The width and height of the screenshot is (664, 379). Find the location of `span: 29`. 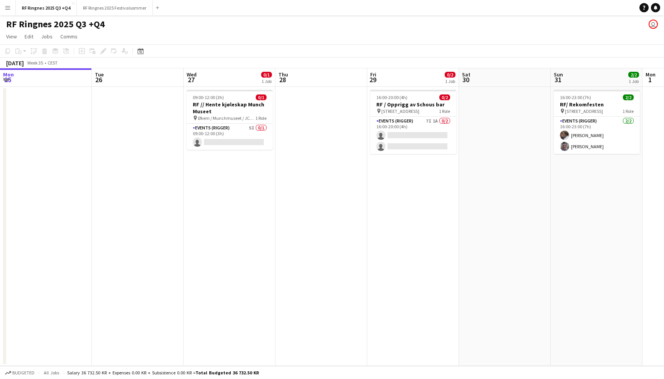

span: 29 is located at coordinates (373, 80).